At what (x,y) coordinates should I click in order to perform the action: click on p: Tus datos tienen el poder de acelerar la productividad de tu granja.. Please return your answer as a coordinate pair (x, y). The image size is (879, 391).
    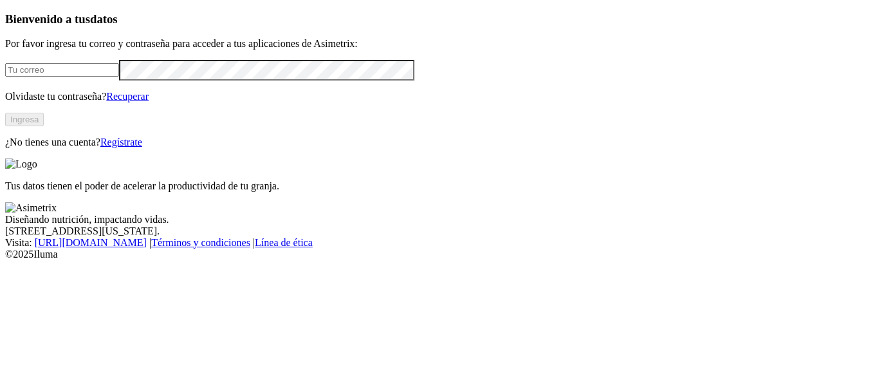
    Looking at the image, I should click on (440, 186).